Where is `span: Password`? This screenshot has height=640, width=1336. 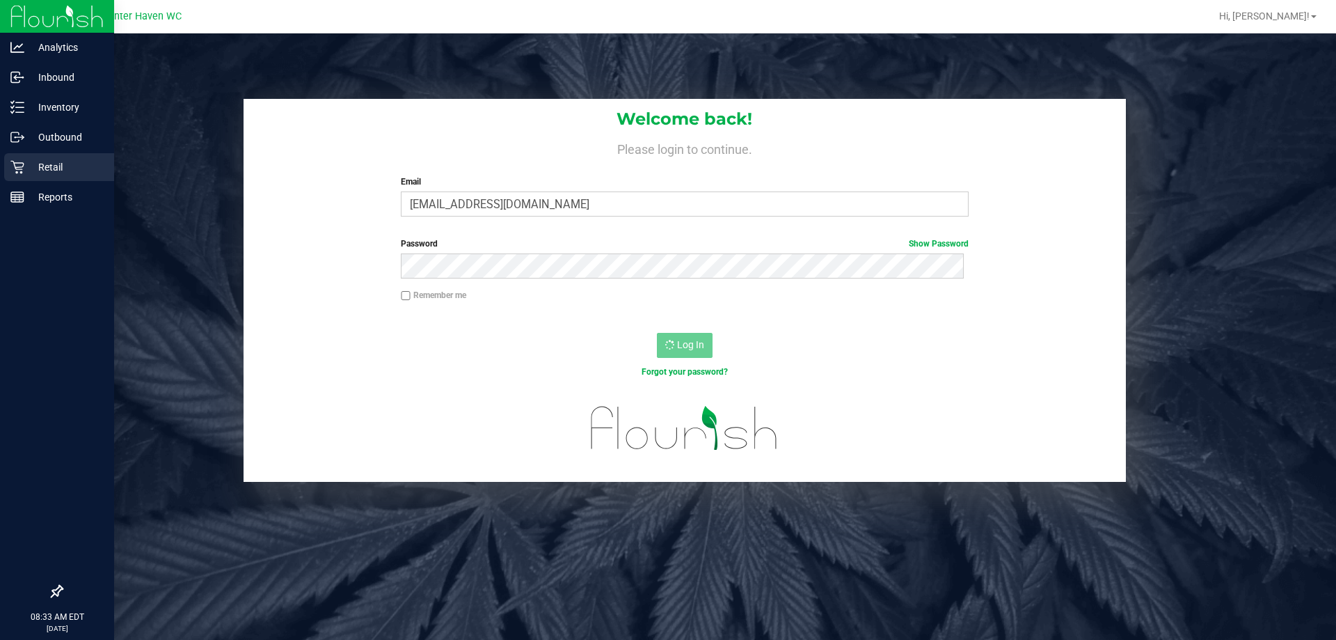
span: Password is located at coordinates (419, 244).